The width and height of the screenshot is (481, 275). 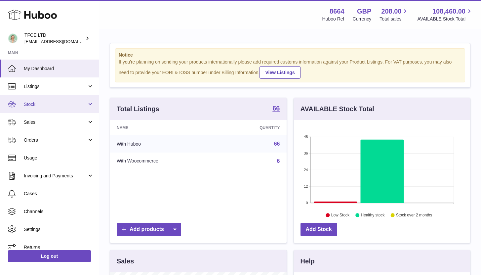 What do you see at coordinates (59, 229) in the screenshot?
I see `span: Settings` at bounding box center [59, 229].